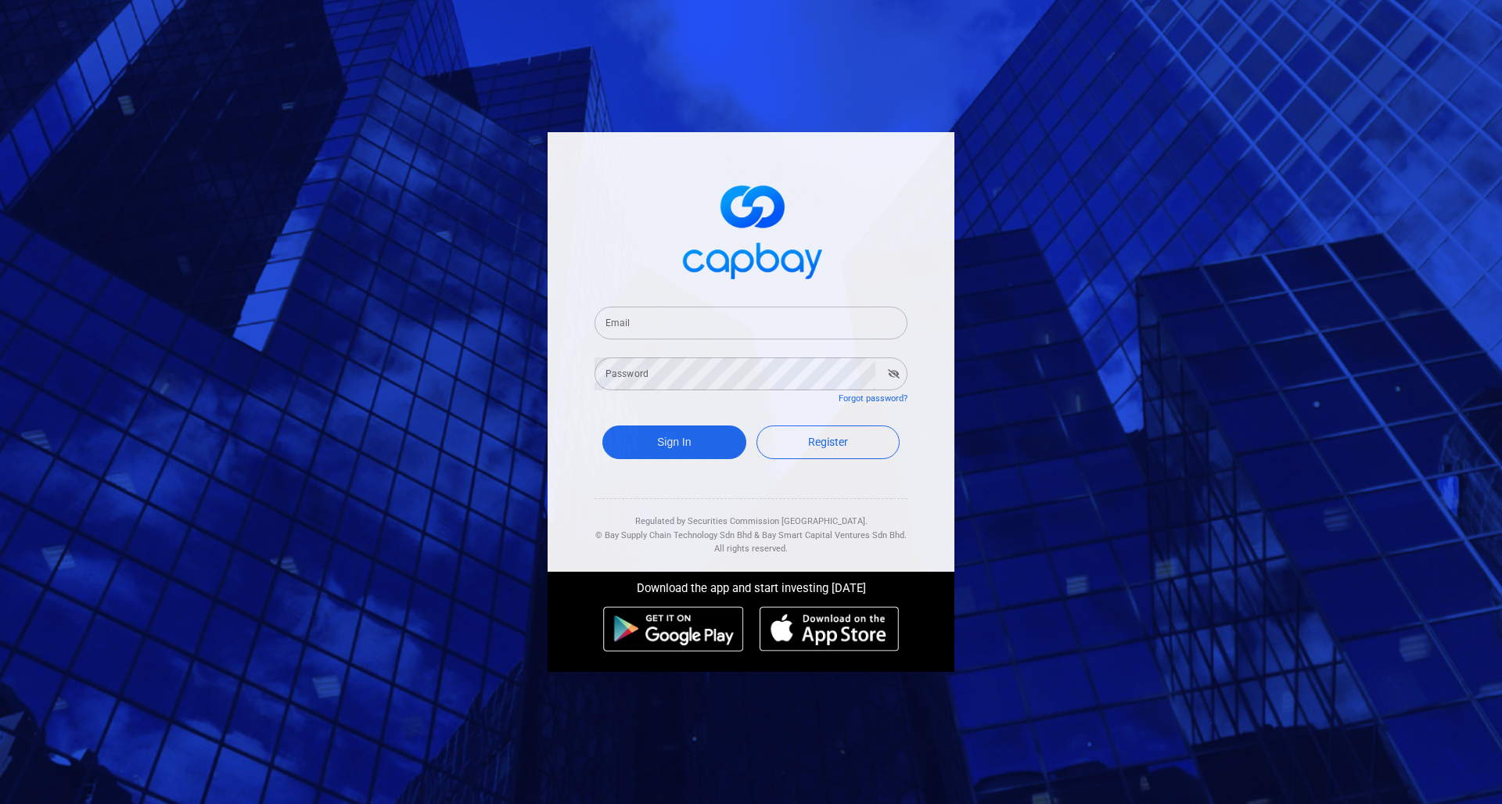  I want to click on button: Sign In, so click(674, 442).